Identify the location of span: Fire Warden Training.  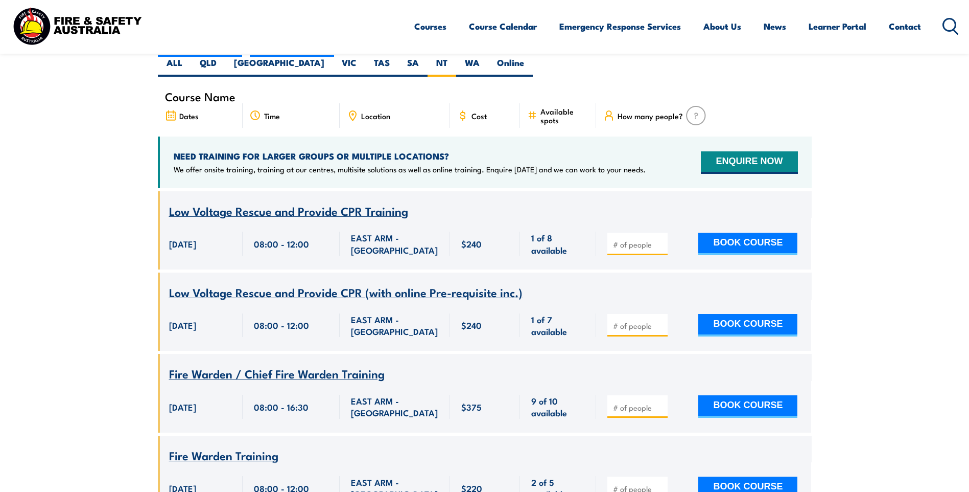
(224, 455).